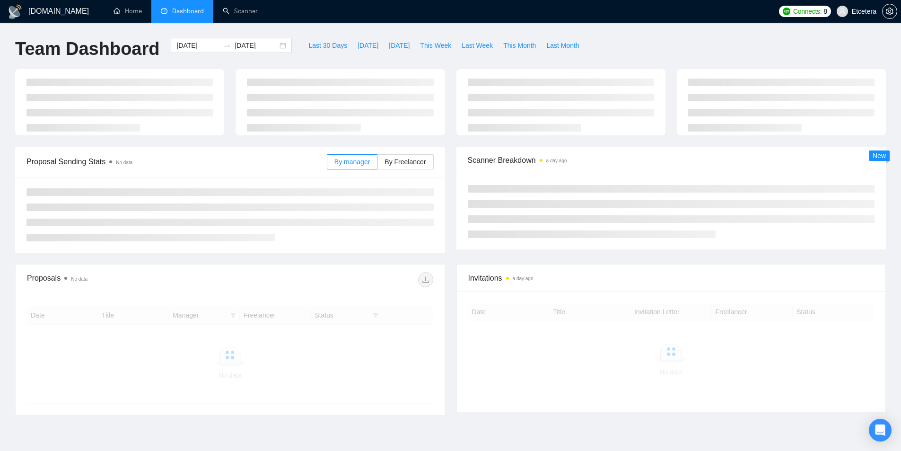  What do you see at coordinates (562, 45) in the screenshot?
I see `span: Last Month` at bounding box center [562, 45].